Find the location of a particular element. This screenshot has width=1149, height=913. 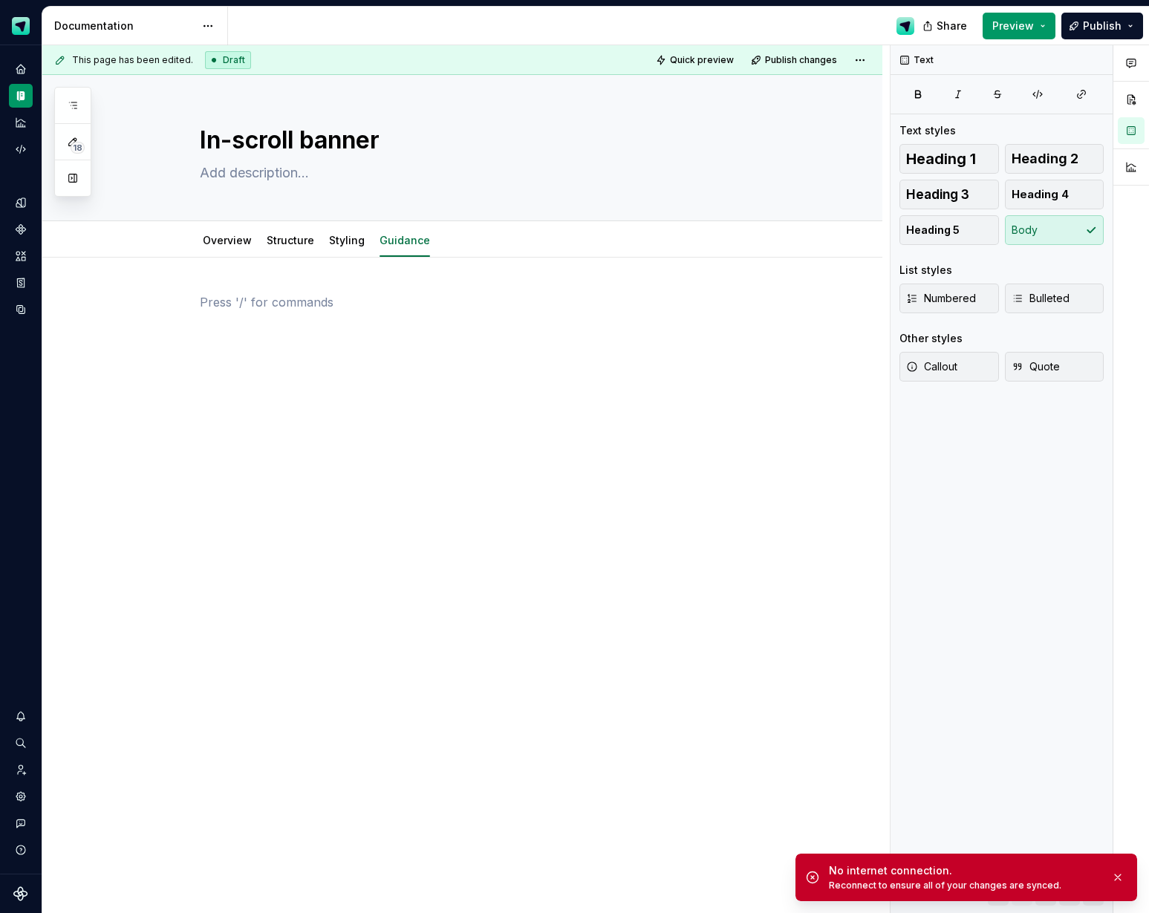

button: Heading 3 is located at coordinates (949, 195).